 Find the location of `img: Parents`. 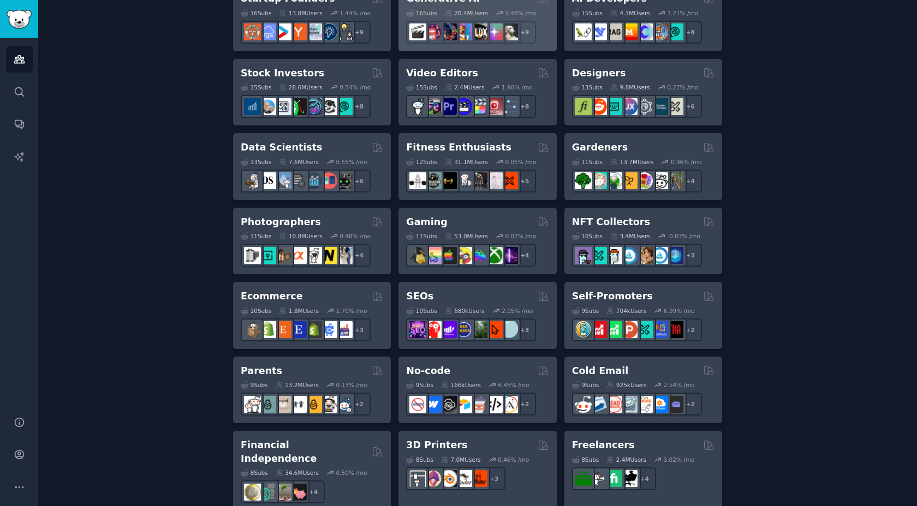

img: Parents is located at coordinates (344, 404).